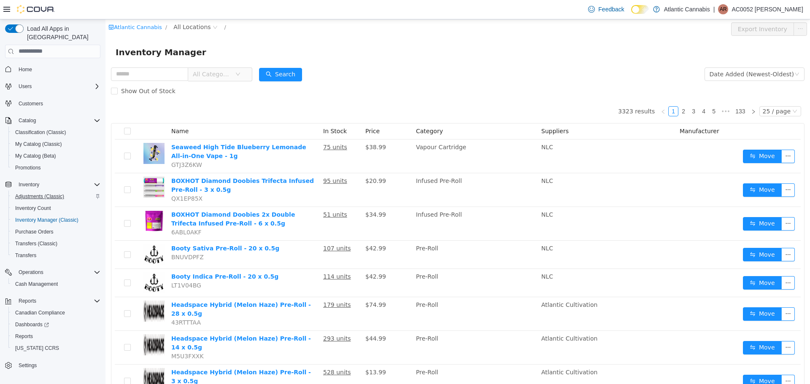 The width and height of the screenshot is (810, 384). What do you see at coordinates (82, 337) in the screenshot?
I see `span: M5U3FXXK` at bounding box center [82, 337].